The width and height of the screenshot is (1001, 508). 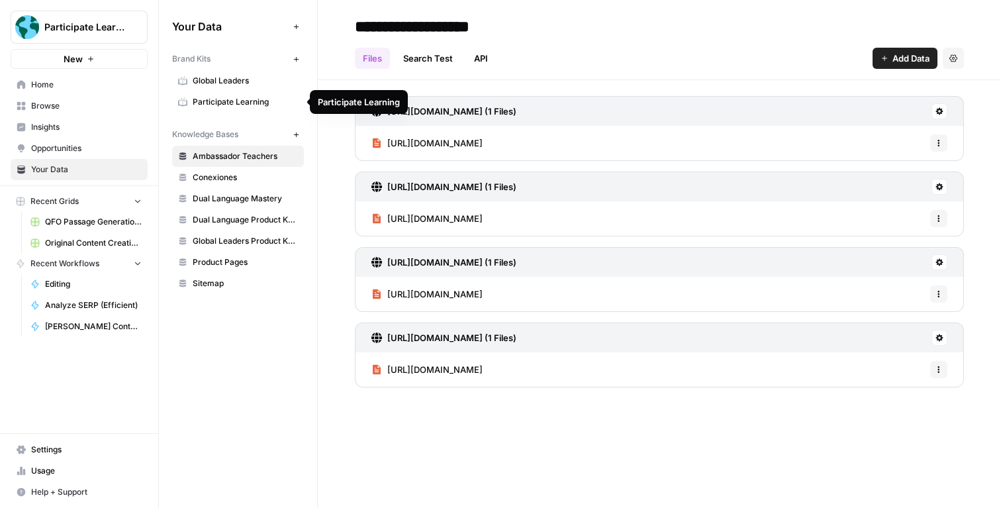 I want to click on a: Analyze SERP (Efficient), so click(x=86, y=305).